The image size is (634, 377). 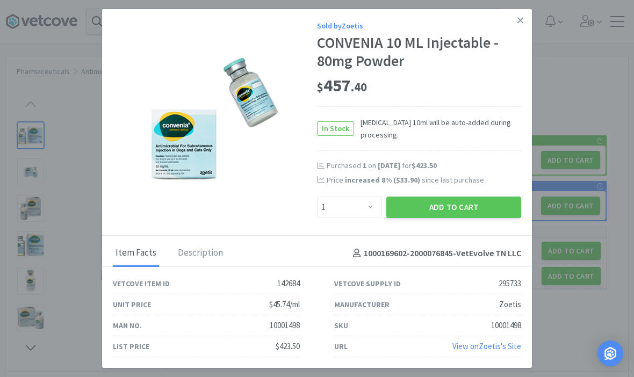 I want to click on span: increased 8 % ( ), so click(x=383, y=180).